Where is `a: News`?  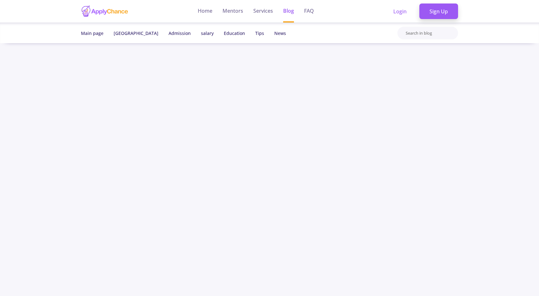
a: News is located at coordinates (280, 33).